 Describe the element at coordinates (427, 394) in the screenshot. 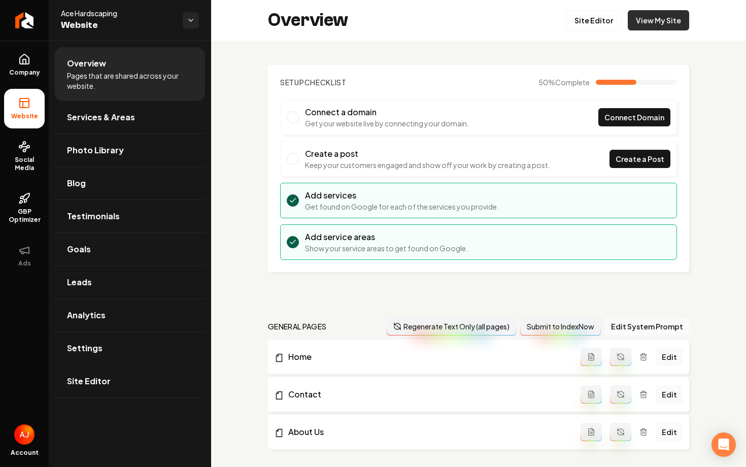

I see `a: Contact` at that location.